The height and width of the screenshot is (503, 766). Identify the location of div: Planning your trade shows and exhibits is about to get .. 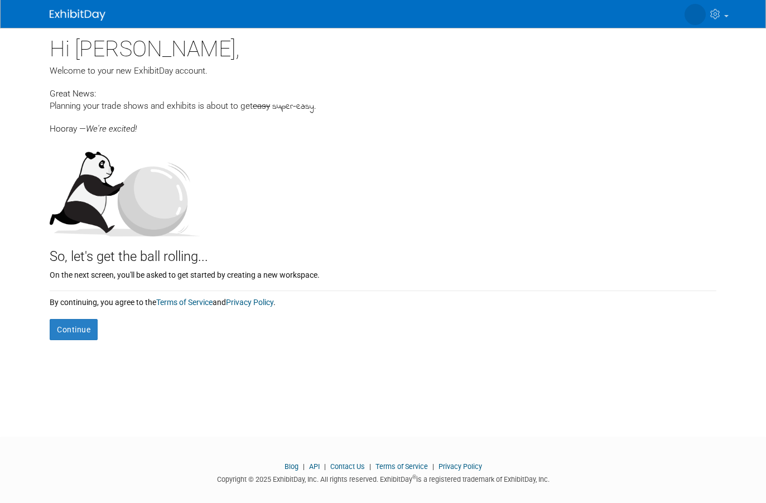
(383, 107).